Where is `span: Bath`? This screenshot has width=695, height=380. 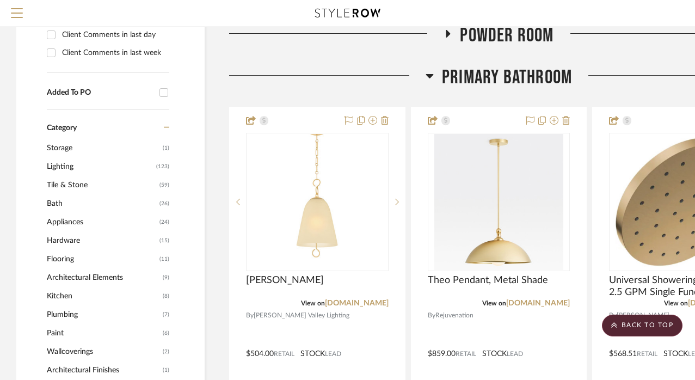
span: Bath is located at coordinates (102, 203).